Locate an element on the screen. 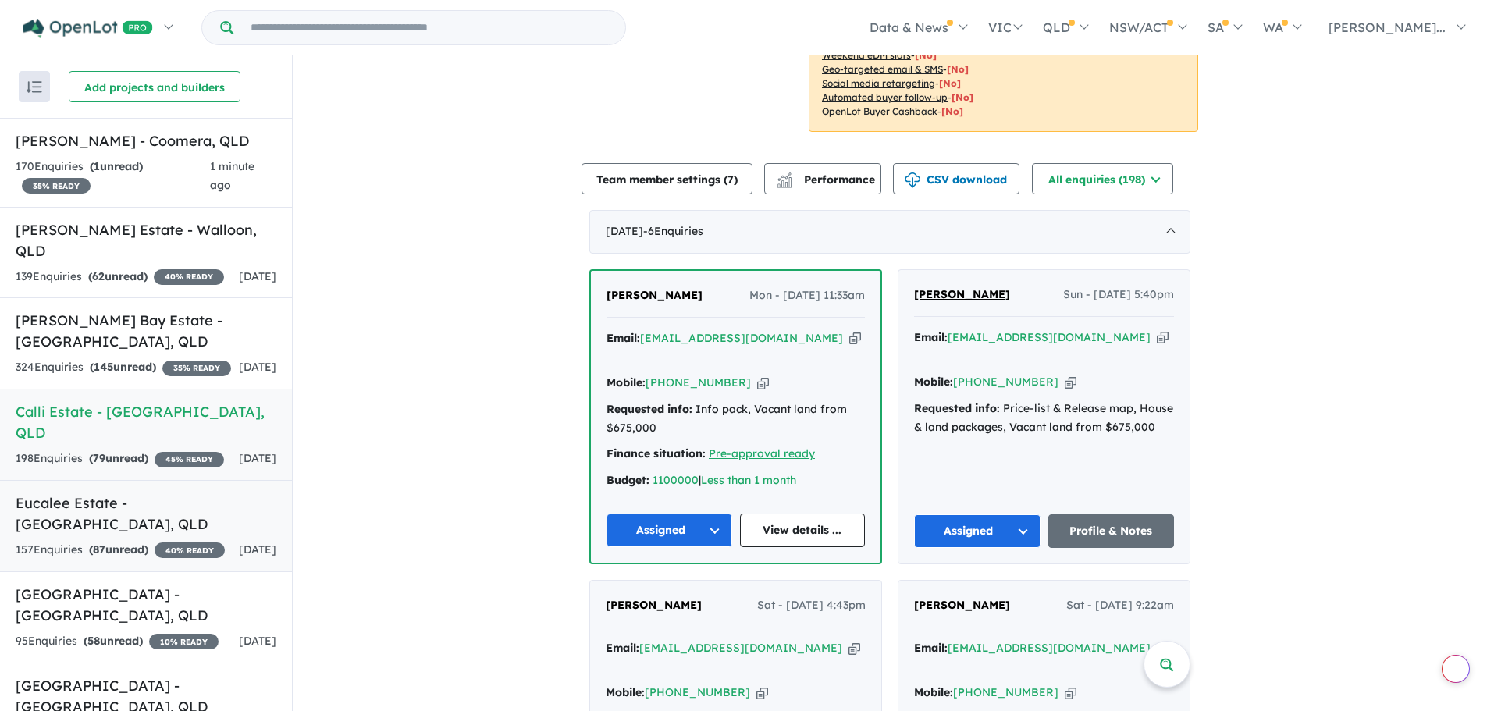 This screenshot has height=711, width=1487. div: 170 Enquir ies is located at coordinates (112, 176).